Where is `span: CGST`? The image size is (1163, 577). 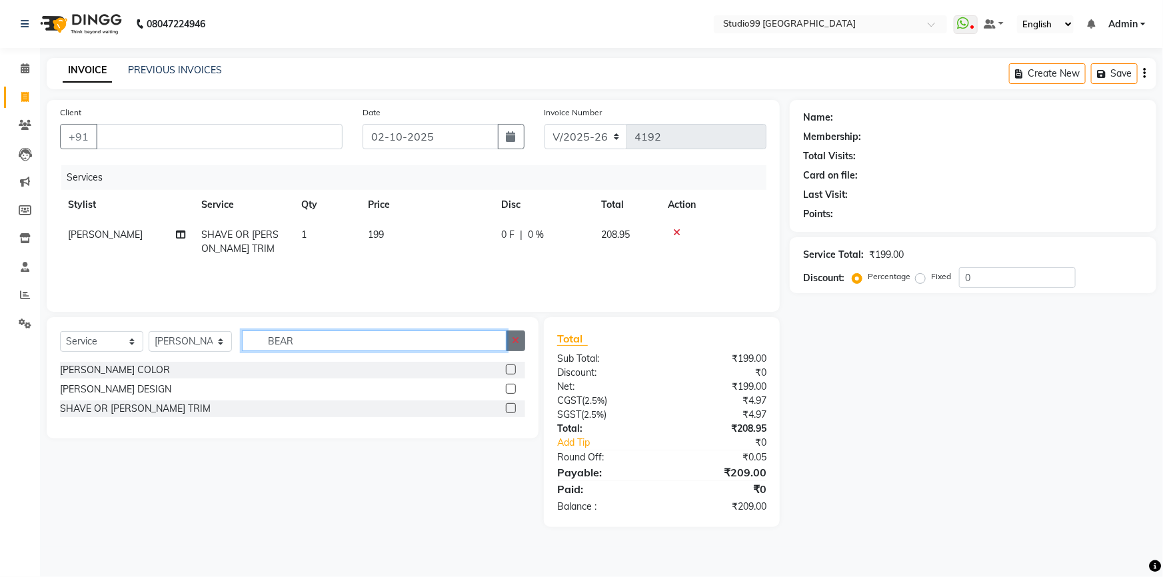
span: CGST is located at coordinates (569, 401).